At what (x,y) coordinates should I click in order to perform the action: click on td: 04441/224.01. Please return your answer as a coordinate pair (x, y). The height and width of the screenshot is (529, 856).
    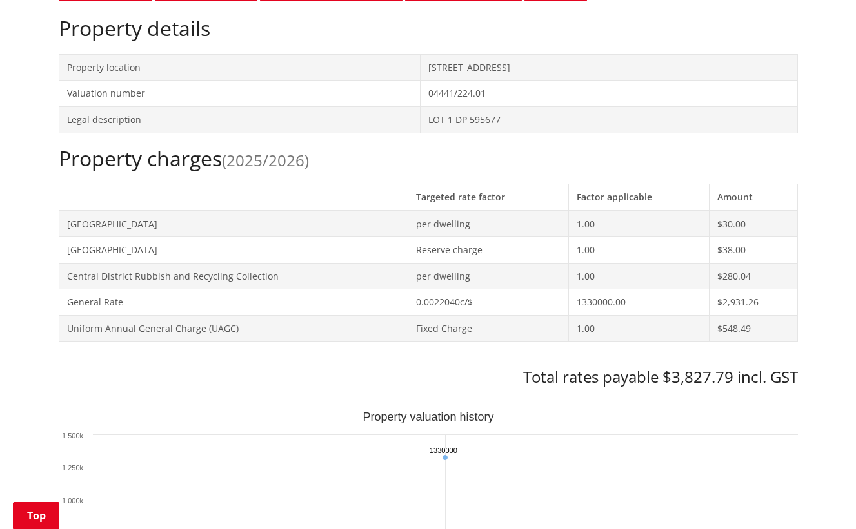
    Looking at the image, I should click on (609, 93).